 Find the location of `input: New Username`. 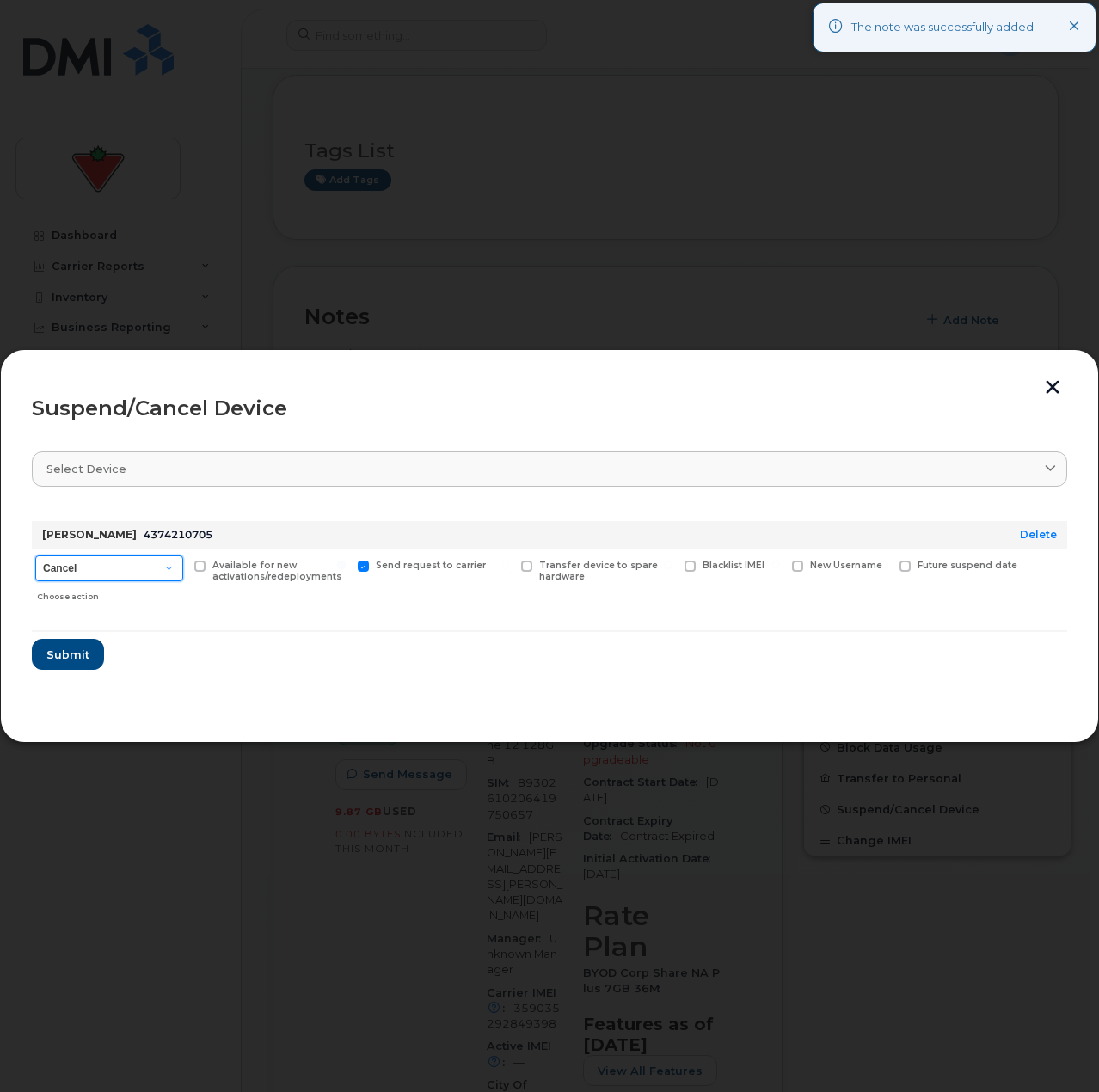

input: New Username is located at coordinates (776, 565).